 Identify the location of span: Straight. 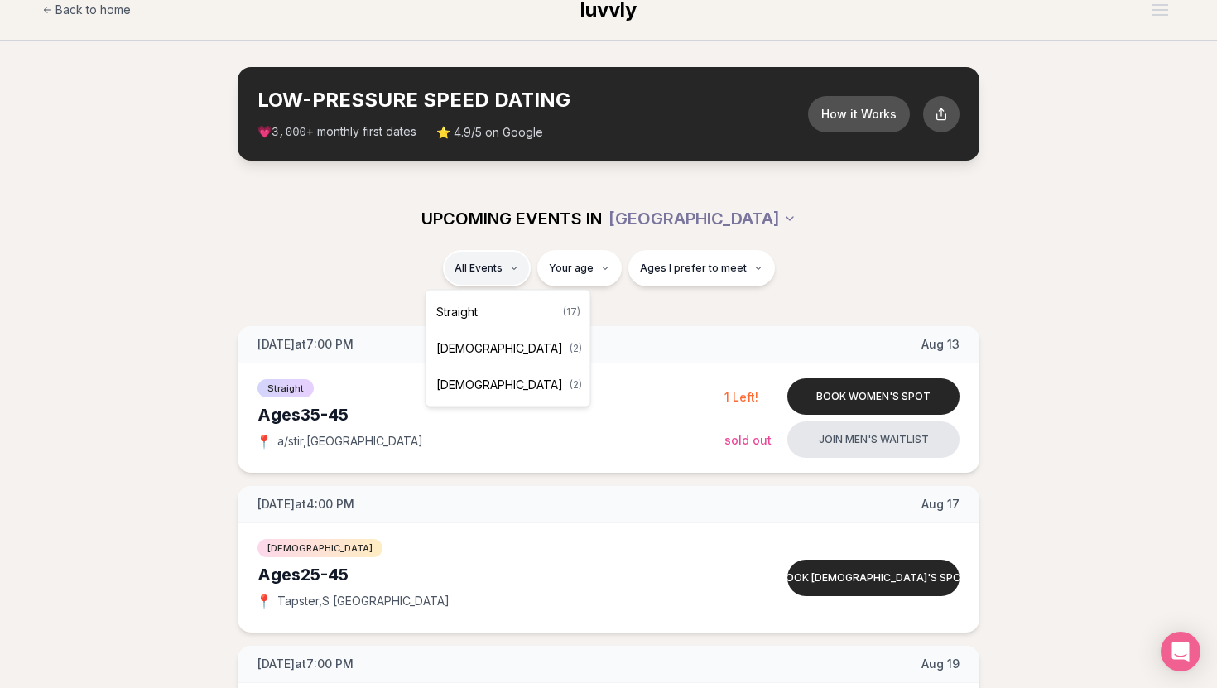
(457, 312).